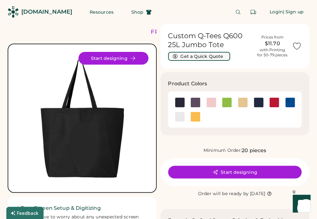 Image resolution: width=317 pixels, height=219 pixels. Describe the element at coordinates (188, 84) in the screenshot. I see `h3: Product Colors` at that location.